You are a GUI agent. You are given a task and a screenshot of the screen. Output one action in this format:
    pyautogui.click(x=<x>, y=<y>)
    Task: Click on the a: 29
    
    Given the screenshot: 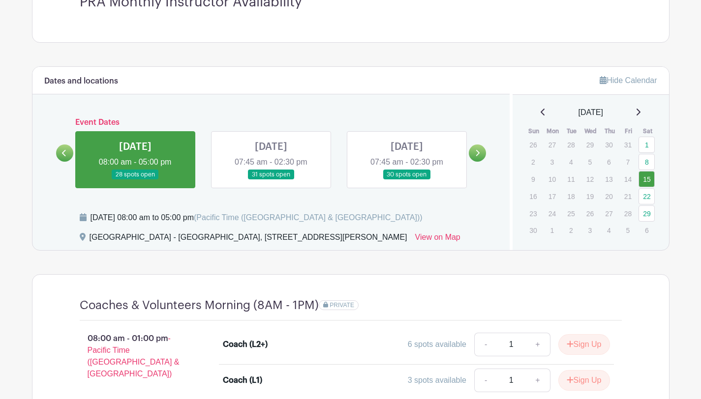 What is the action you would take?
    pyautogui.click(x=646, y=213)
    